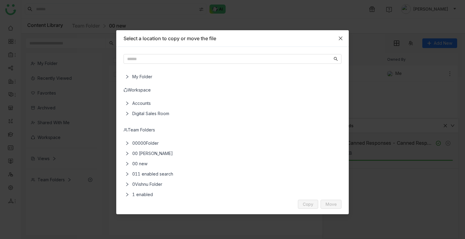 The height and width of the screenshot is (239, 465). Describe the element at coordinates (233, 144) in the screenshot. I see `nz-tree-node-title: 00000Folder` at that location.